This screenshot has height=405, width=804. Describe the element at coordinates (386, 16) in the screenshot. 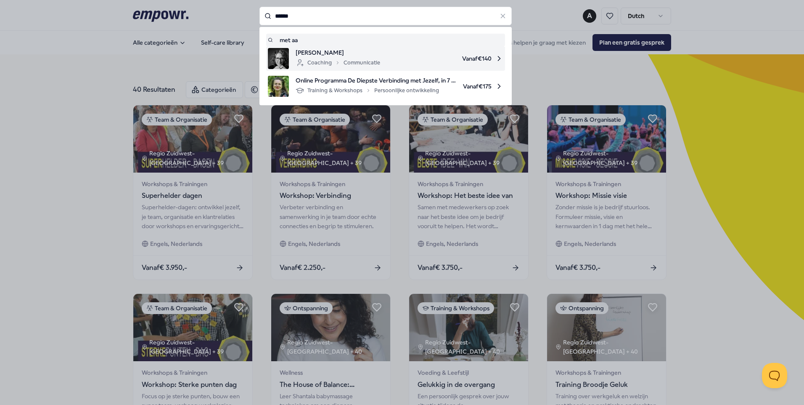

I see `input: Search for products, categories or subcategories` at that location.